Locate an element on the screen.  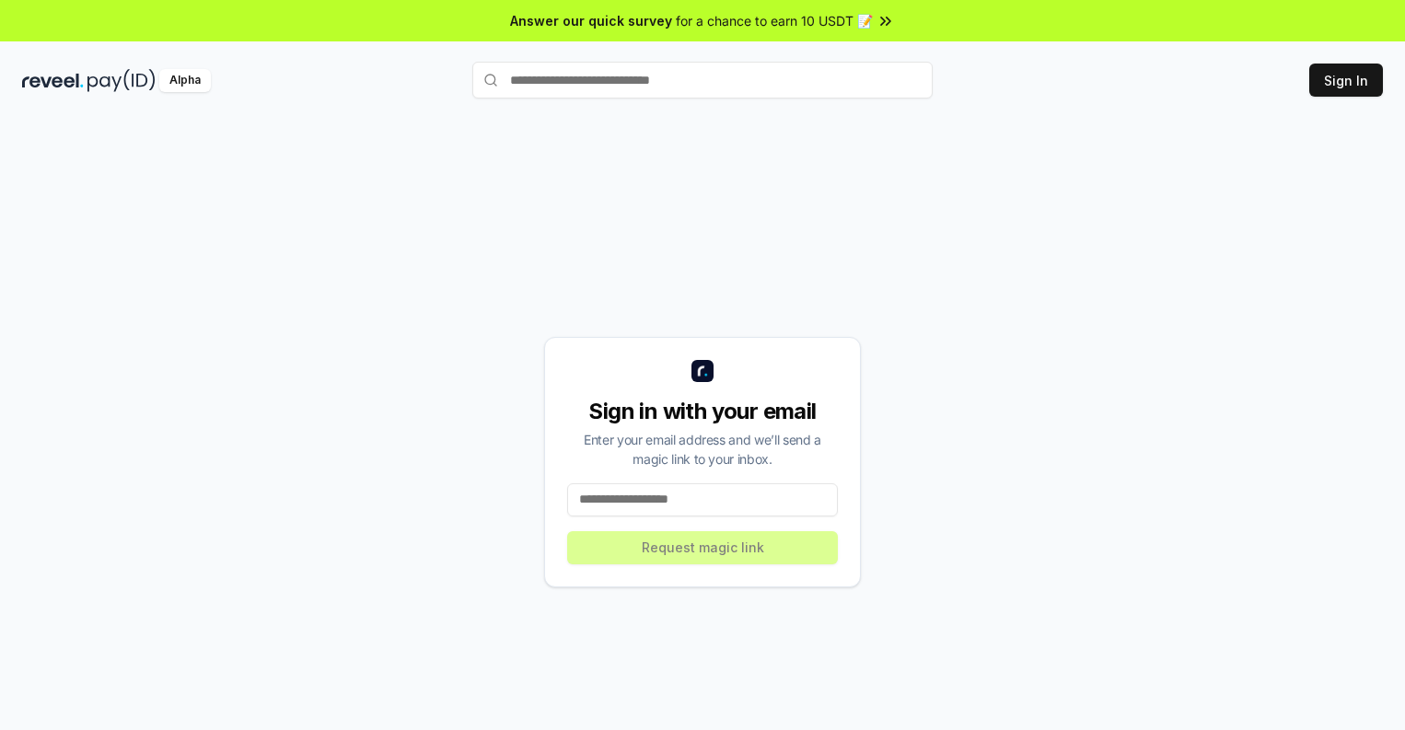
div: Alpha is located at coordinates (185, 80).